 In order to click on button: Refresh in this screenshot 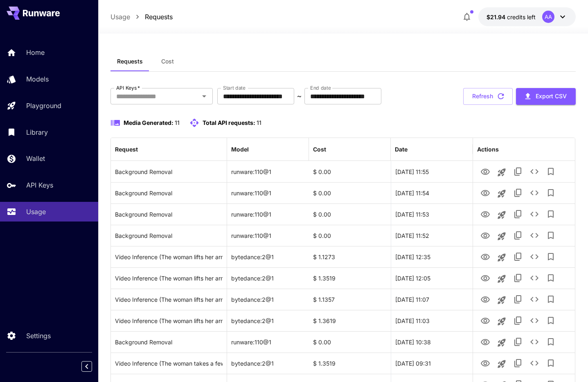, I will do `click(488, 96)`.